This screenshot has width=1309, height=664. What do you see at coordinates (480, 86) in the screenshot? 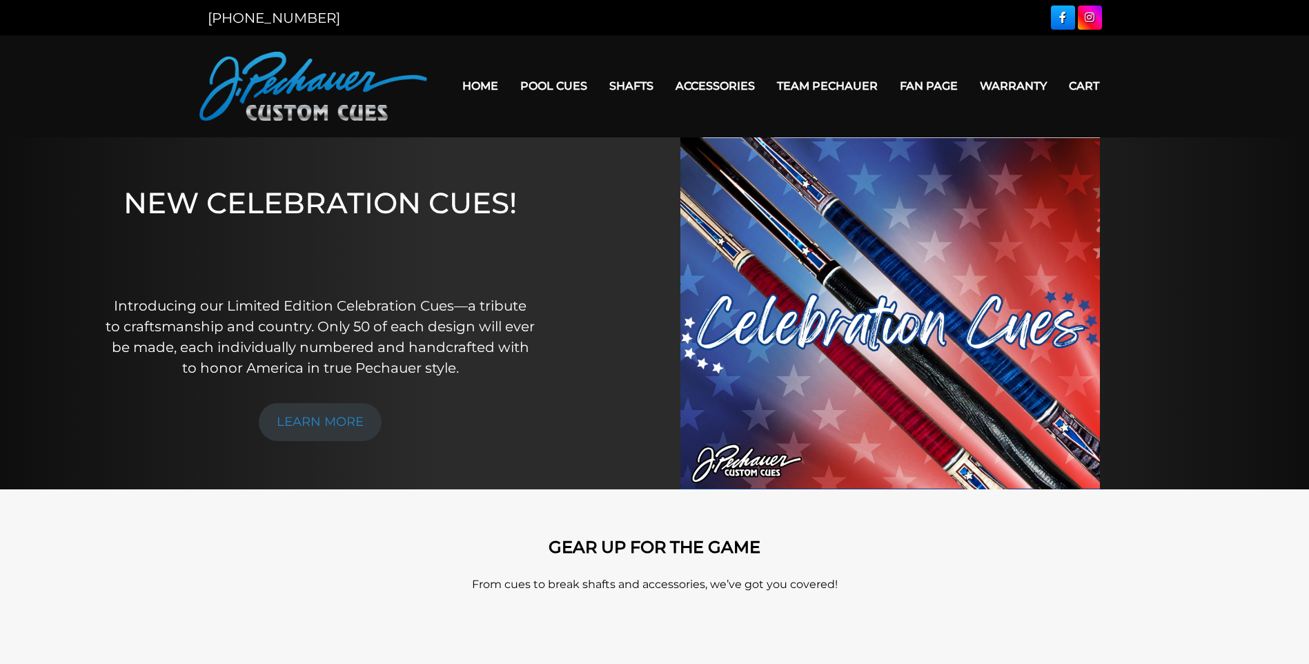
I see `a: Home` at bounding box center [480, 86].